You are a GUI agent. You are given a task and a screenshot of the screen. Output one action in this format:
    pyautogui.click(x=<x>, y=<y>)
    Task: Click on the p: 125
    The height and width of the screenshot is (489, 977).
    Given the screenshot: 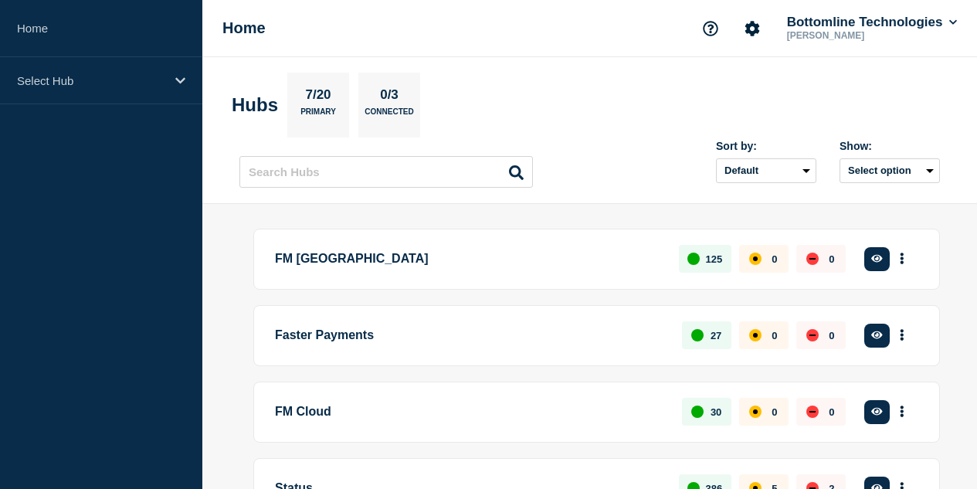 What is the action you would take?
    pyautogui.click(x=715, y=259)
    